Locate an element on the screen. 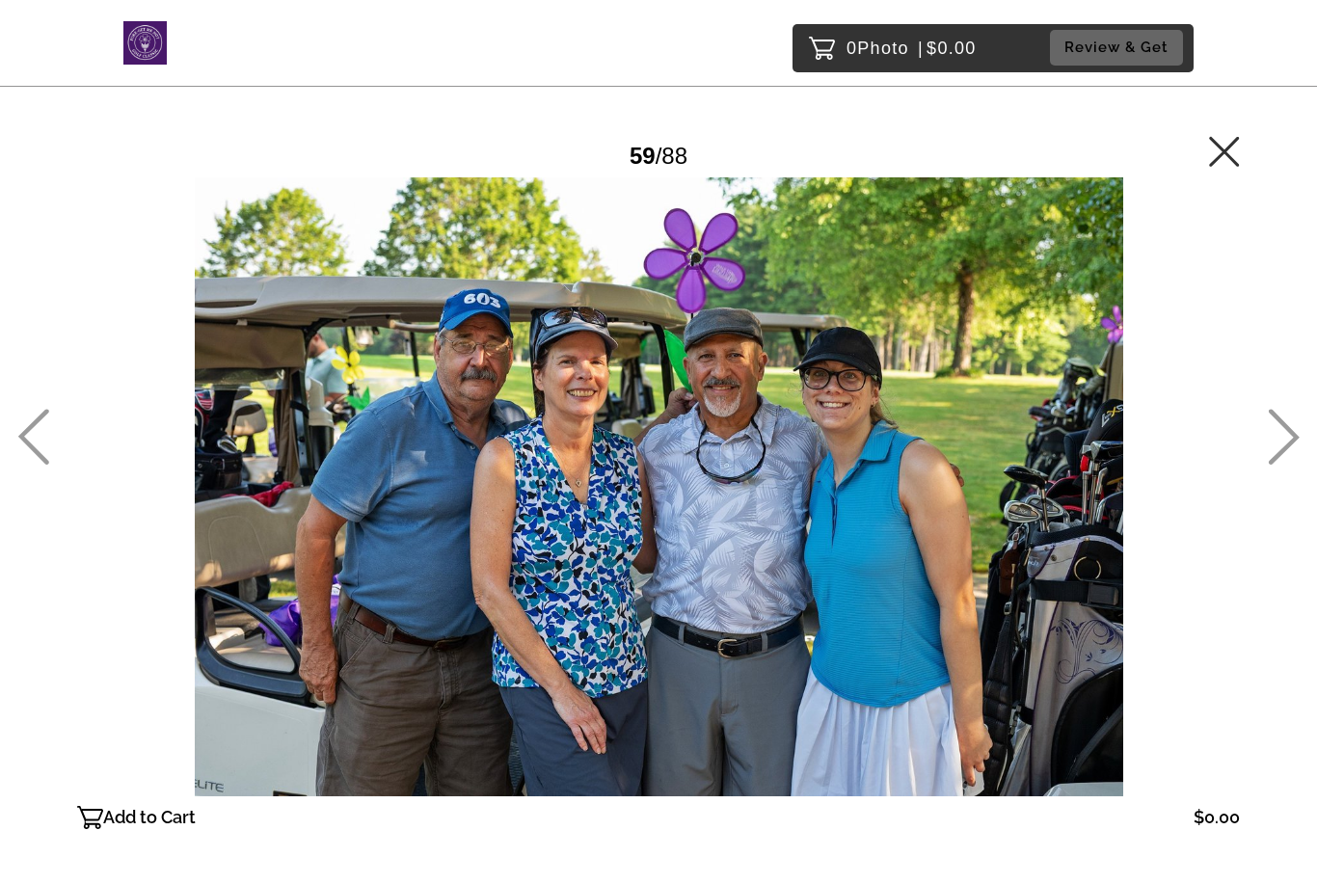 This screenshot has width=1317, height=884. button: Review & Get is located at coordinates (1117, 47).